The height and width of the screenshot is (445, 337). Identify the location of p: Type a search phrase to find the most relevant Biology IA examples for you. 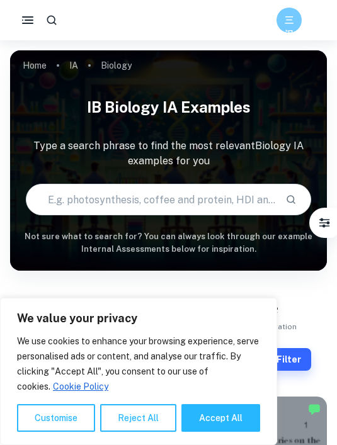
(168, 154).